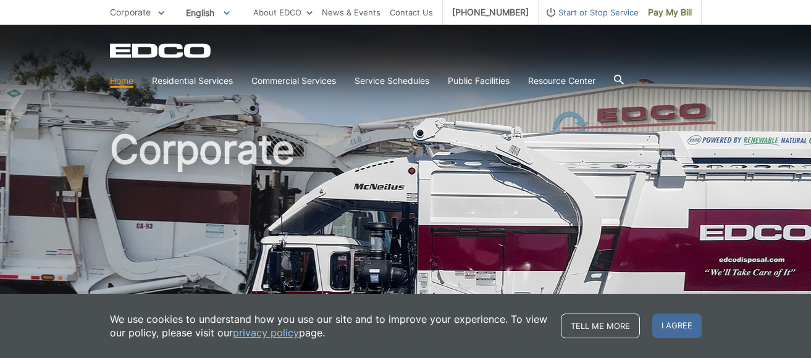  What do you see at coordinates (207, 12) in the screenshot?
I see `span: English` at bounding box center [207, 12].